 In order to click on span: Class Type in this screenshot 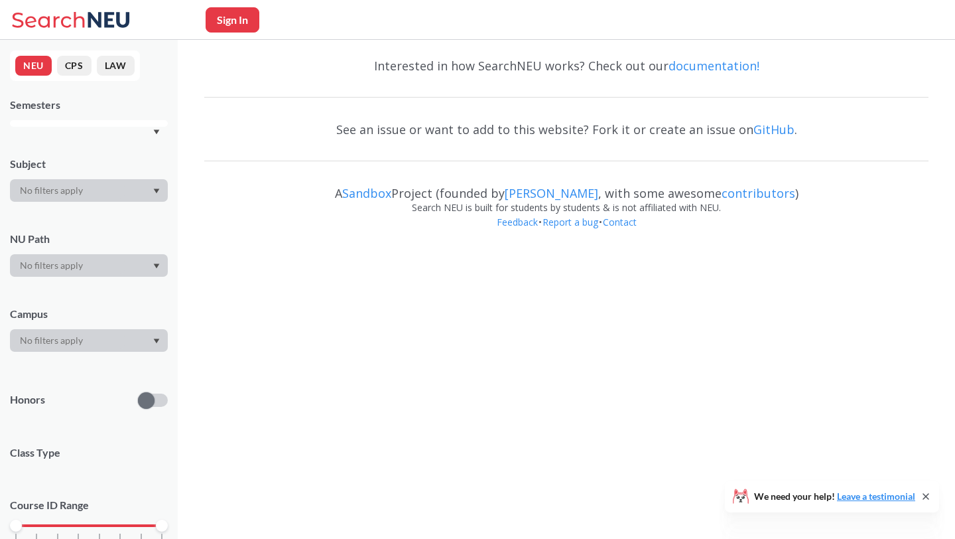, I will do `click(89, 453)`.